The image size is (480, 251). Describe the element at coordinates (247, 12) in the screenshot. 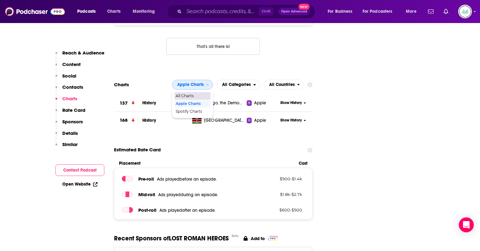

I see `div: Search podcasts, credits, & more...` at that location.